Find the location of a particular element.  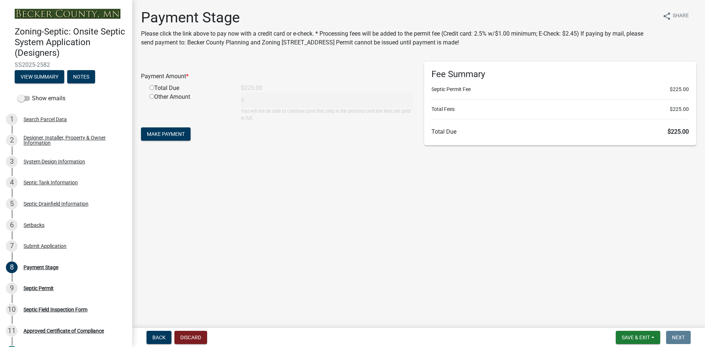

button: Back is located at coordinates (159, 337).